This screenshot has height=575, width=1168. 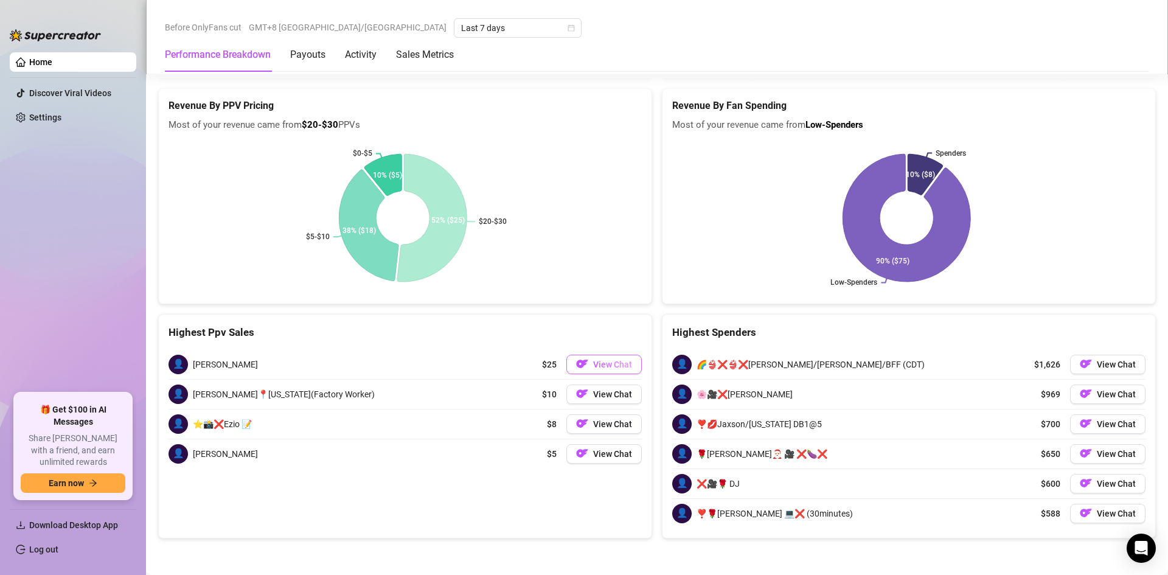 What do you see at coordinates (1051, 394) in the screenshot?
I see `span: $969` at bounding box center [1051, 394].